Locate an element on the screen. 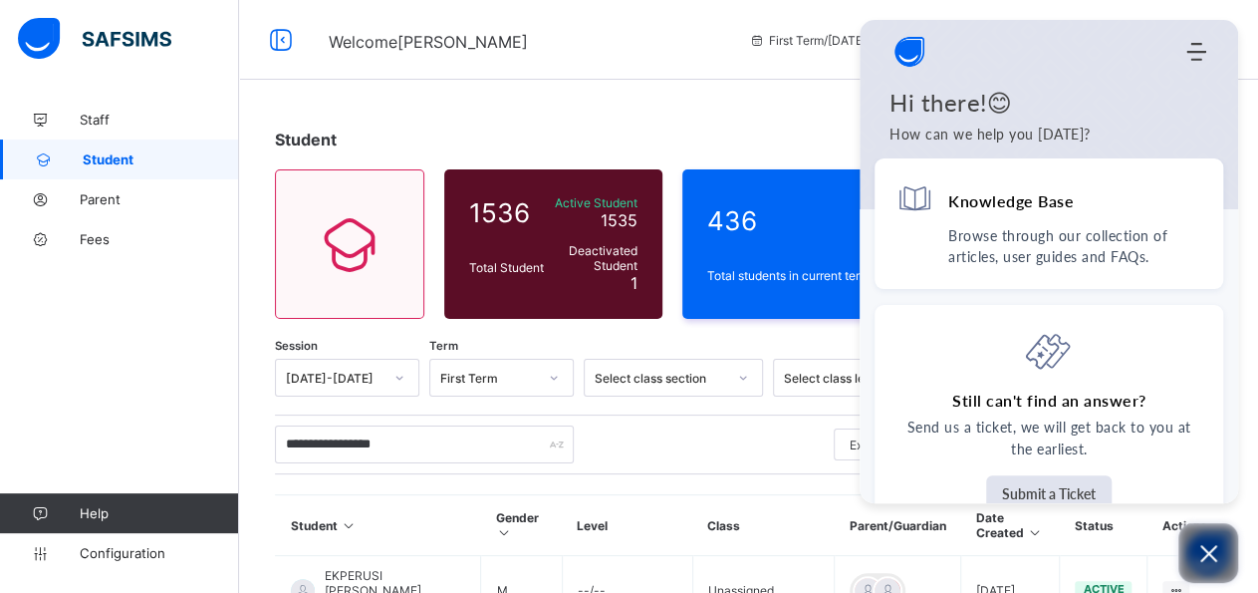 This screenshot has height=593, width=1258. span: Export as is located at coordinates (875, 444).